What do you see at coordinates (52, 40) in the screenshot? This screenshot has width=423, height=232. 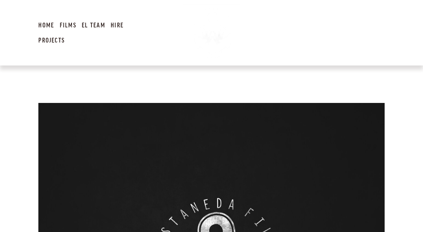 I see `a: Projects` at bounding box center [52, 40].